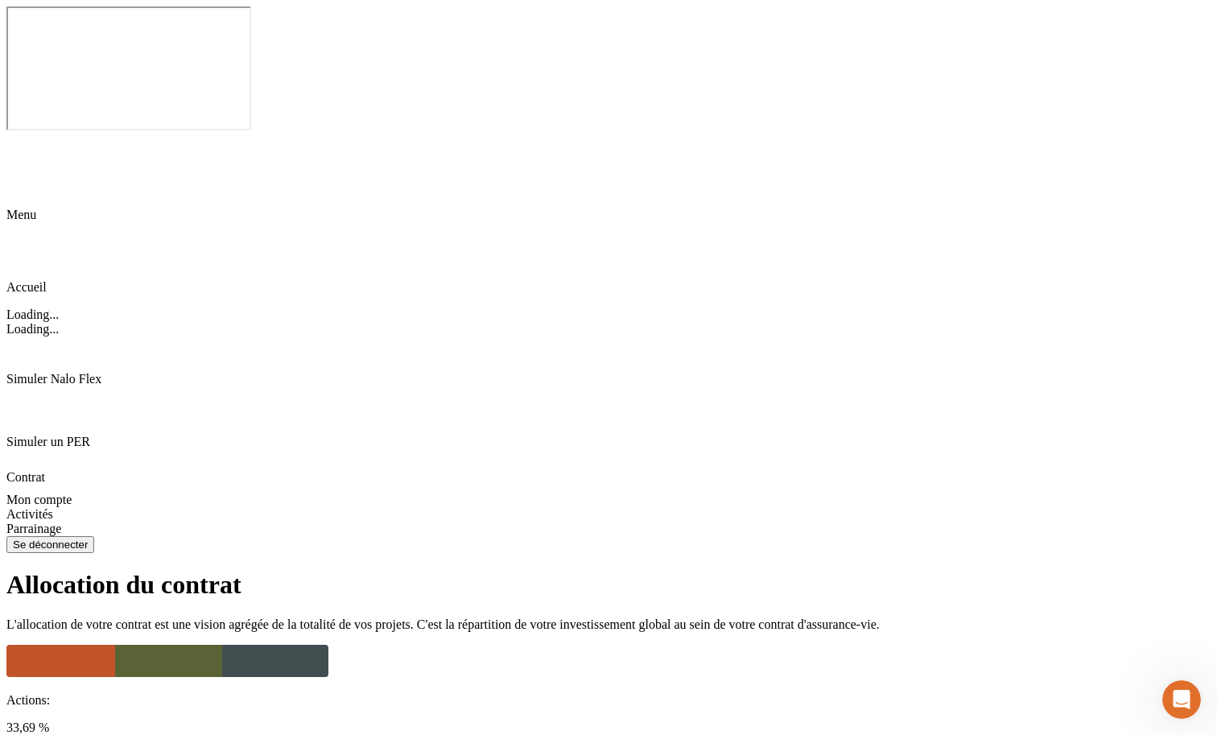 The height and width of the screenshot is (735, 1217). I want to click on div: Simuler Nalo Flex, so click(608, 361).